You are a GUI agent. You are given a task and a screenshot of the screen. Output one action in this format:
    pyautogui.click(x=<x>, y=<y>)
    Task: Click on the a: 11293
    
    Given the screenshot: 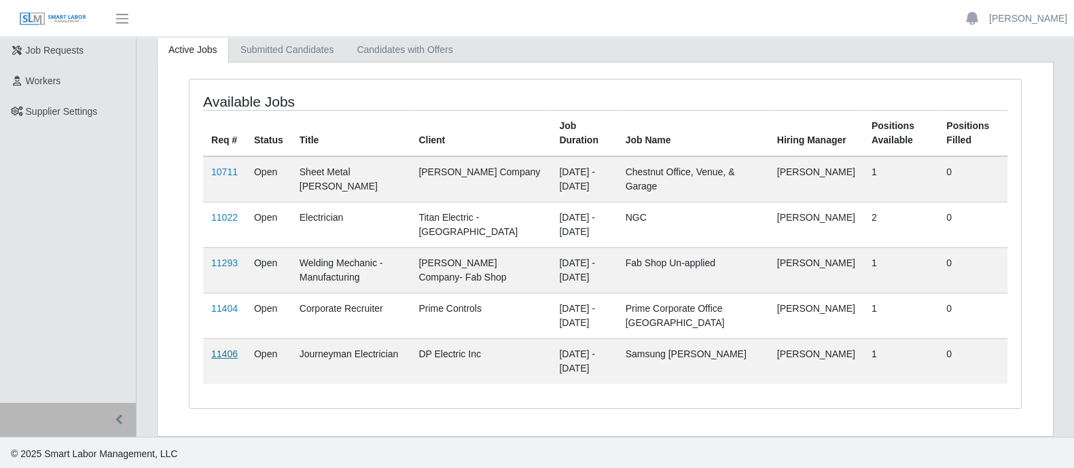 What is the action you would take?
    pyautogui.click(x=224, y=263)
    